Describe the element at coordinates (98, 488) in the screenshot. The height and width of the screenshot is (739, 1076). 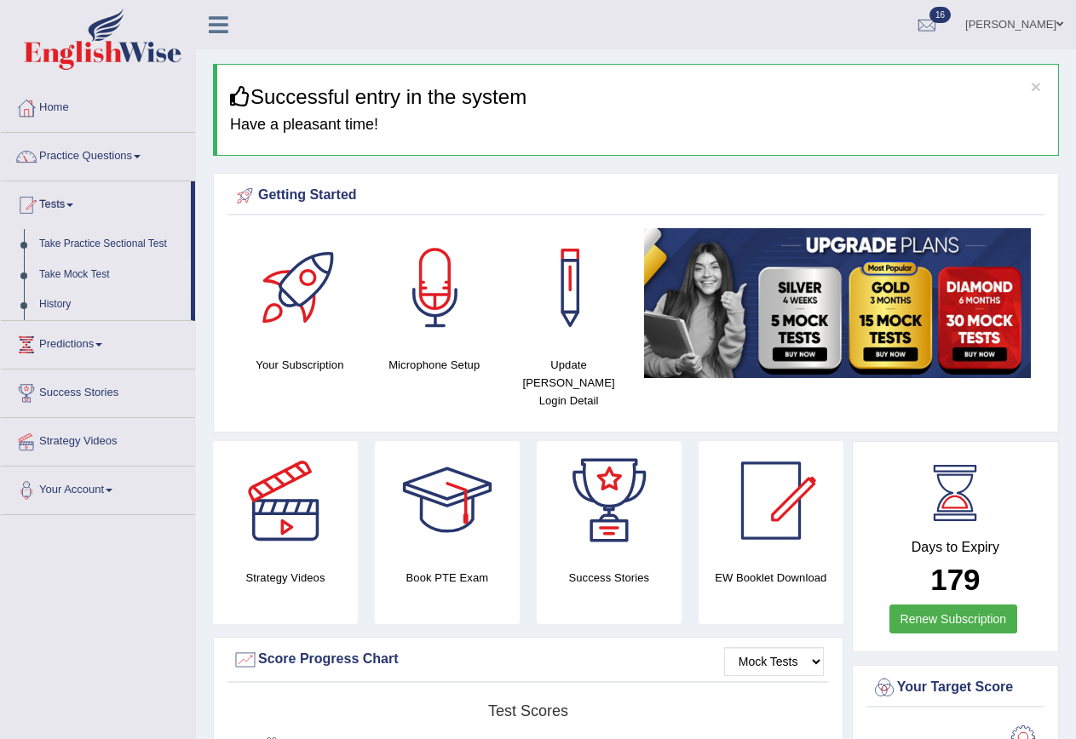
I see `a: Your Account` at that location.